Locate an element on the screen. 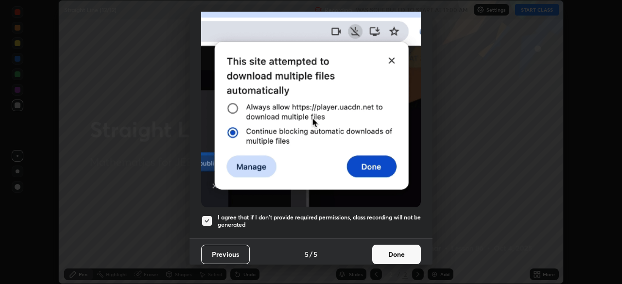  button: Done is located at coordinates (397, 255).